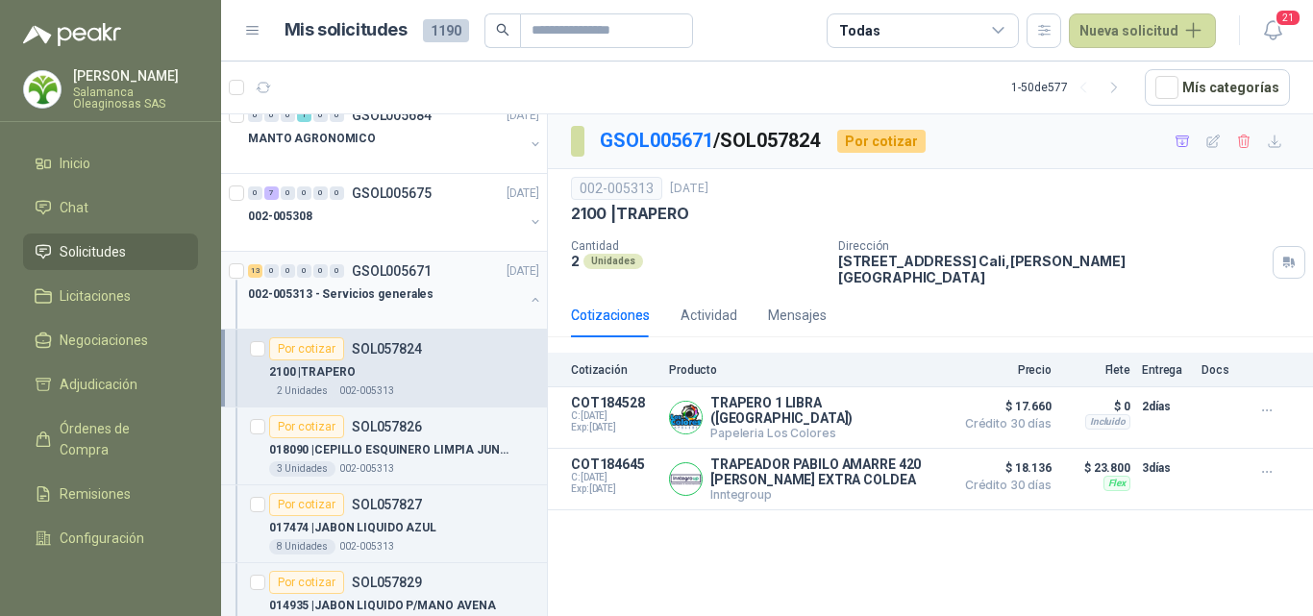 Image resolution: width=1313 pixels, height=616 pixels. What do you see at coordinates (1220, 370) in the screenshot?
I see `p: Docs` at bounding box center [1220, 370].